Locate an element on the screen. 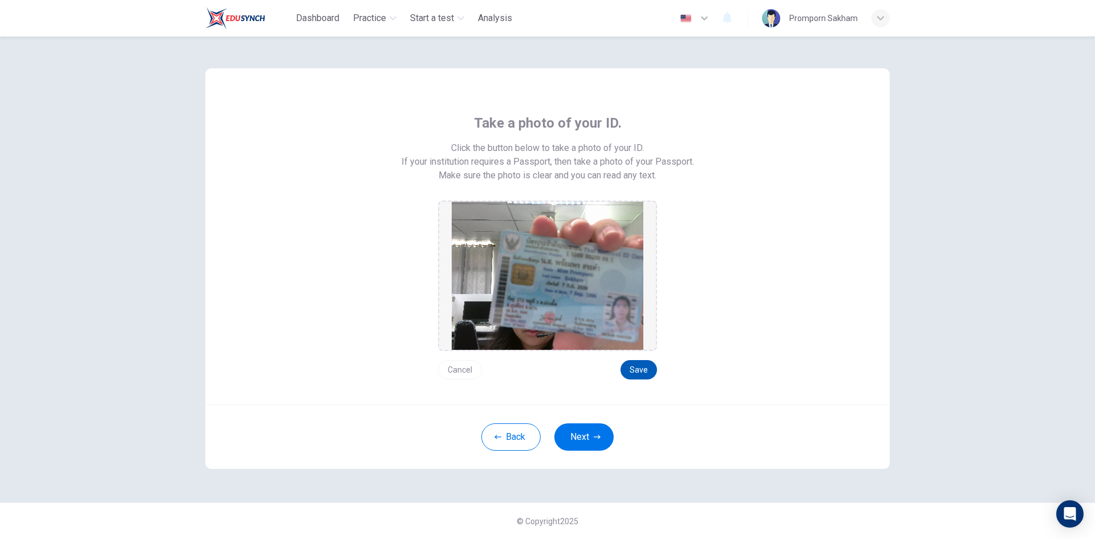  span: Practice is located at coordinates (369, 18).